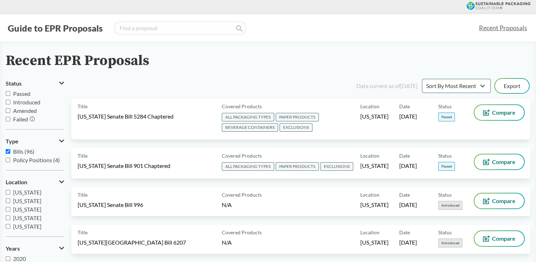 The height and width of the screenshot is (262, 536). Describe the element at coordinates (8, 160) in the screenshot. I see `input: Policy Positions (4)` at that location.